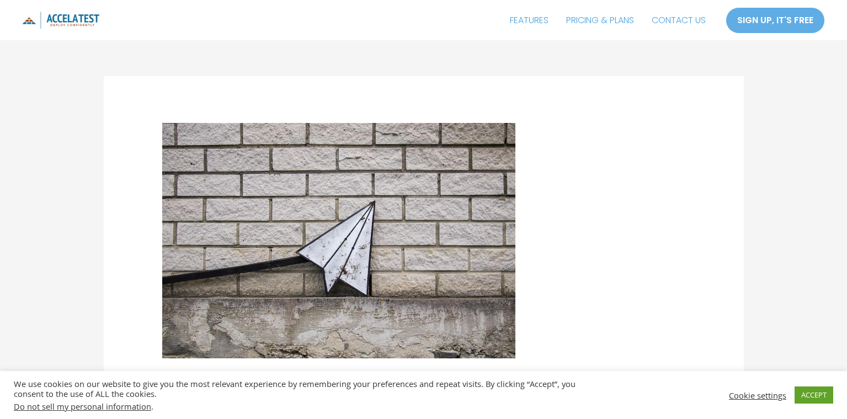 Image resolution: width=847 pixels, height=419 pixels. Describe the element at coordinates (679, 20) in the screenshot. I see `a: CONTACT US` at that location.